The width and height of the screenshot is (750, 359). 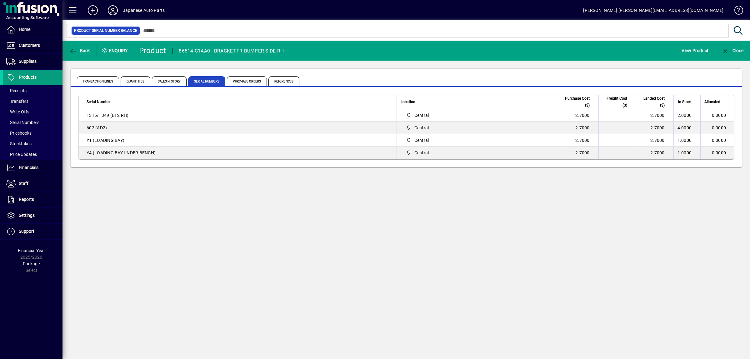 I want to click on div: Japanese Auto Parts, so click(x=144, y=10).